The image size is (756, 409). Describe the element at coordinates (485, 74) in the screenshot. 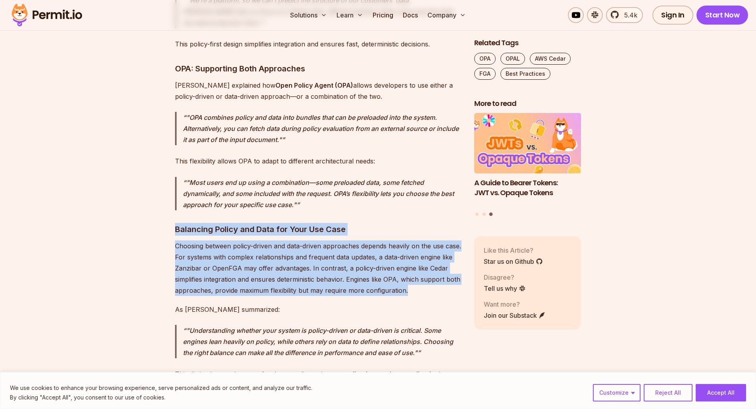

I see `a: FGA` at that location.